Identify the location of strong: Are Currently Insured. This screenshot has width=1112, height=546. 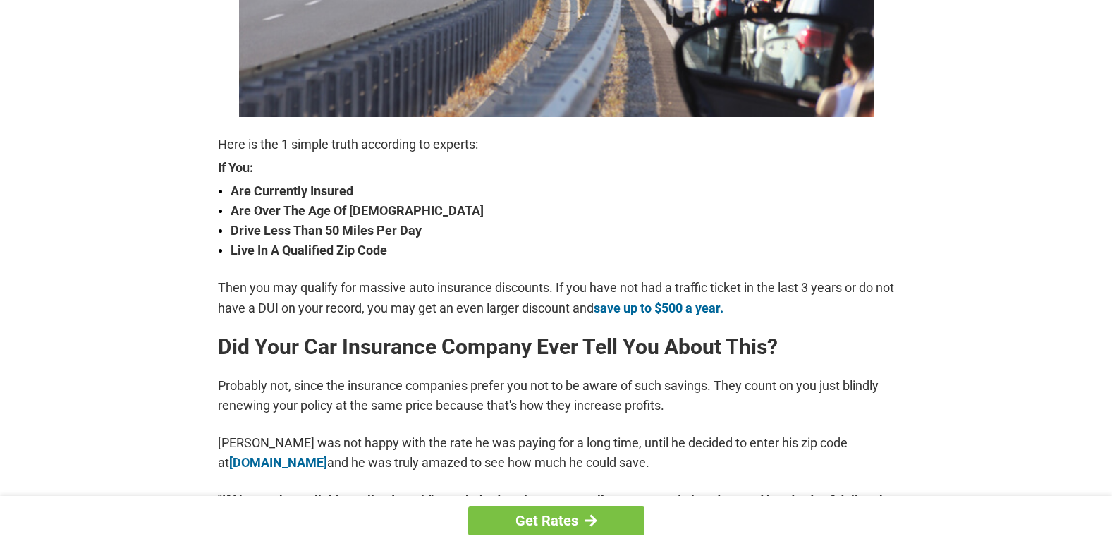
(563, 191).